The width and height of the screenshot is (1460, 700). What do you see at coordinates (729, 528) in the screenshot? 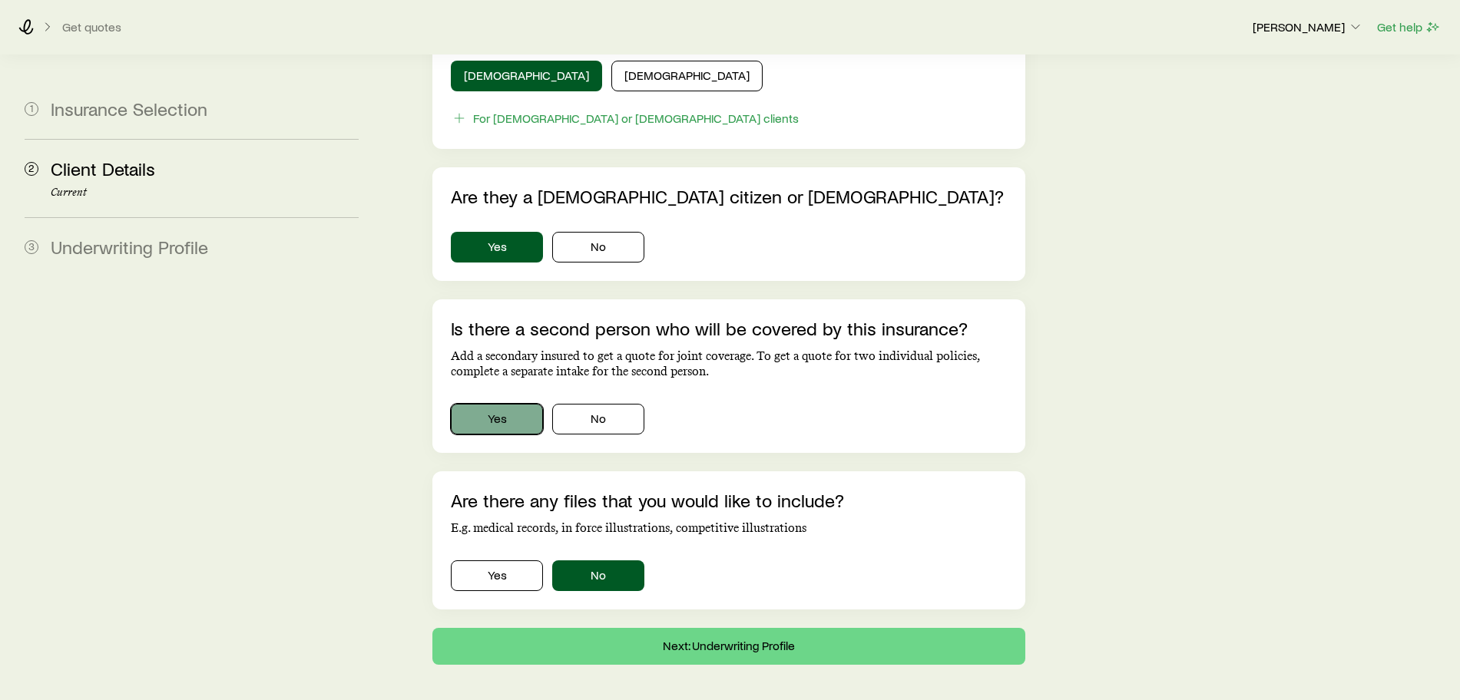
I see `p: E.g. medical records, in force illustrations, competitive illustrations` at bounding box center [729, 528].